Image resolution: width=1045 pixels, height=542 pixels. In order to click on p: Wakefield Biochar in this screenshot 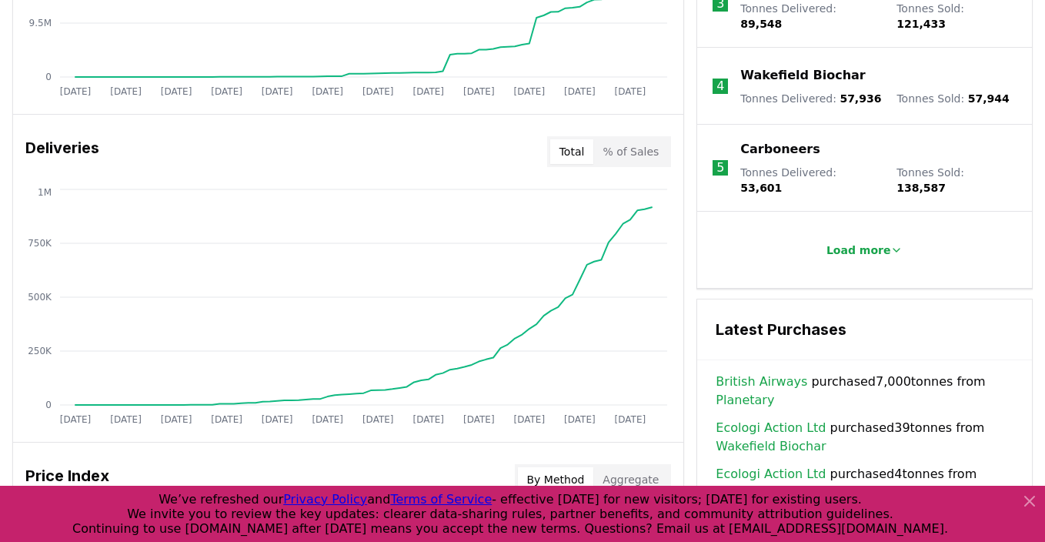, I will do `click(802, 75)`.